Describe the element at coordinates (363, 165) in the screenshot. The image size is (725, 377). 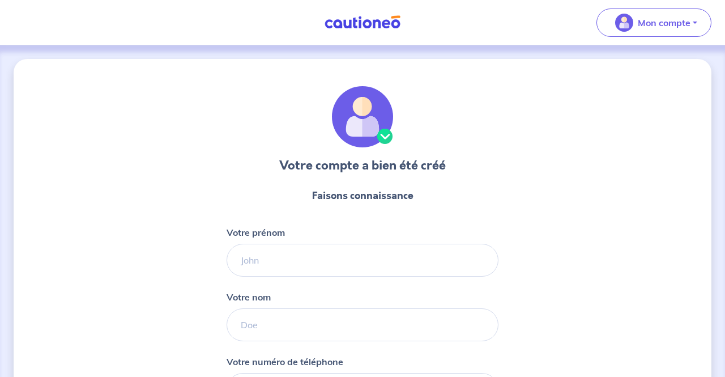
I see `h3: Votre compte a bien été créé` at that location.